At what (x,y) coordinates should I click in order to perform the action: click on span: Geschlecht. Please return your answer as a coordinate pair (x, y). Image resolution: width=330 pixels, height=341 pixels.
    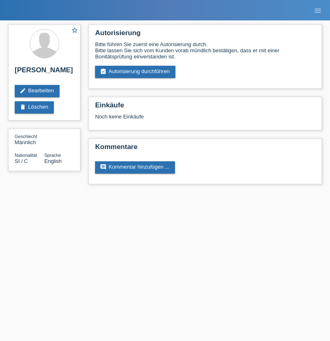
    Looking at the image, I should click on (26, 136).